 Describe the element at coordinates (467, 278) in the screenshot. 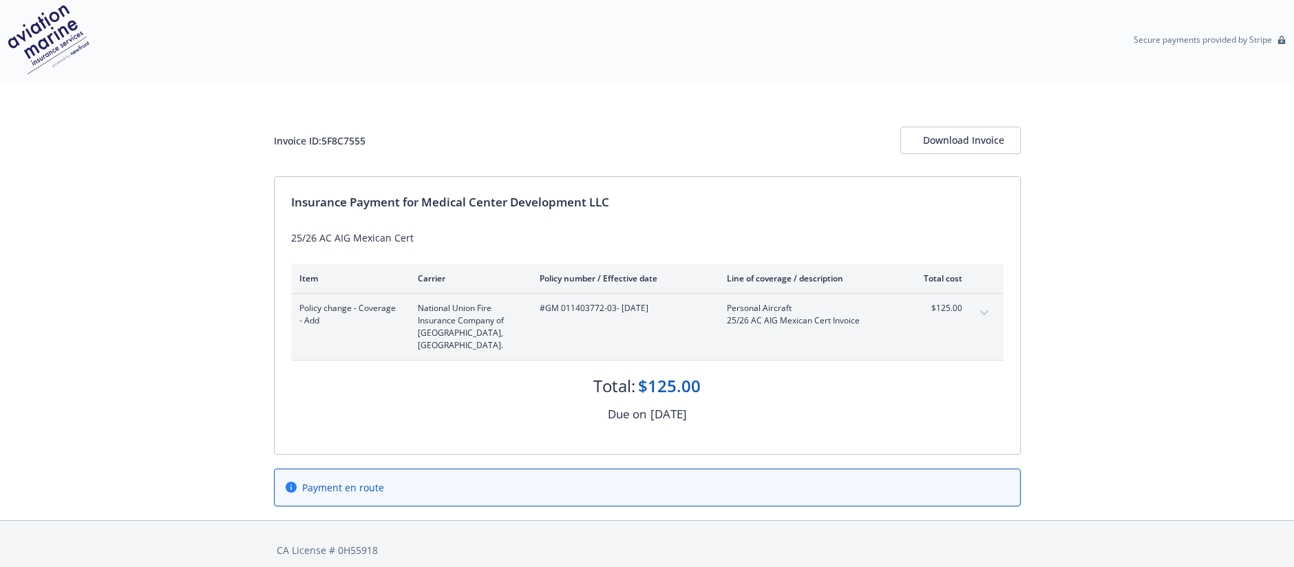

I see `div: Carrier` at that location.